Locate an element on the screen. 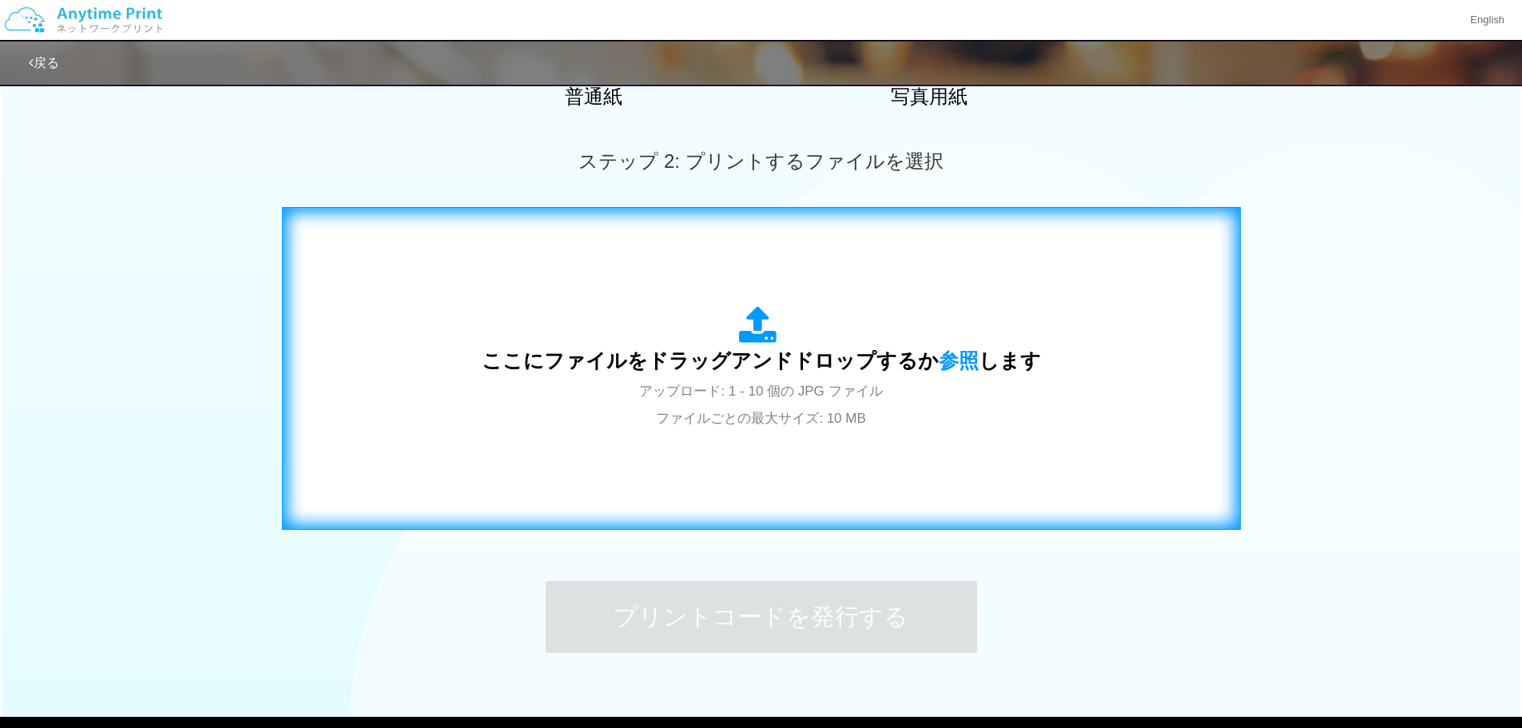  span: アップロード: 1 - 10 個の JPG ファイル ファイルごとの最大サイズ: 10 MB is located at coordinates (761, 404).